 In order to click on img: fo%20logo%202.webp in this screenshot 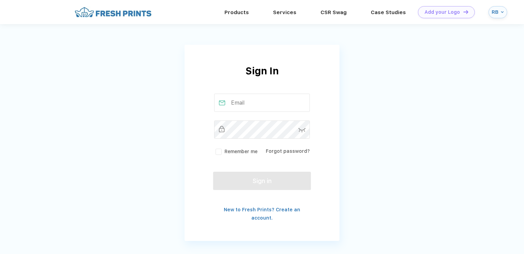, I will do `click(113, 12)`.